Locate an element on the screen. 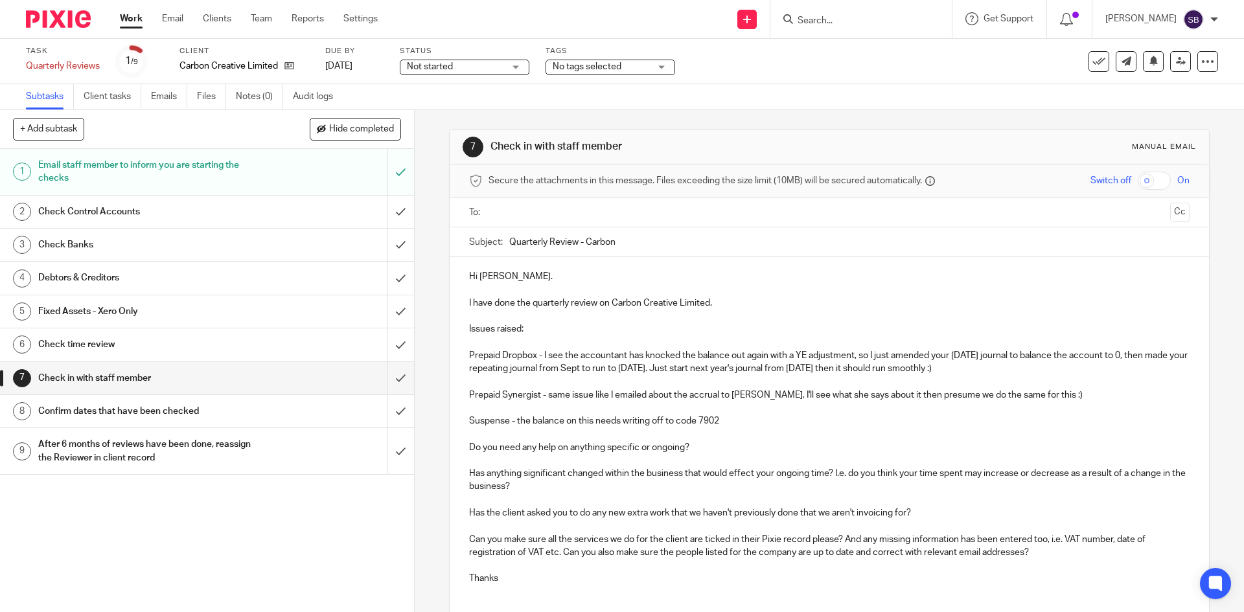 The width and height of the screenshot is (1244, 612). a: Emails is located at coordinates (169, 97).